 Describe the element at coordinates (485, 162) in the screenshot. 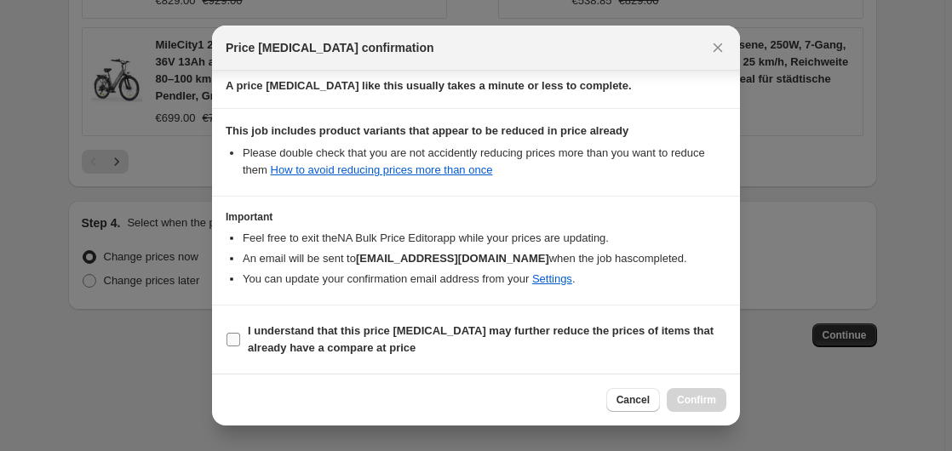

I see `li: Please double check that you are not accidently reducing prices more than you want to reduce them` at that location.